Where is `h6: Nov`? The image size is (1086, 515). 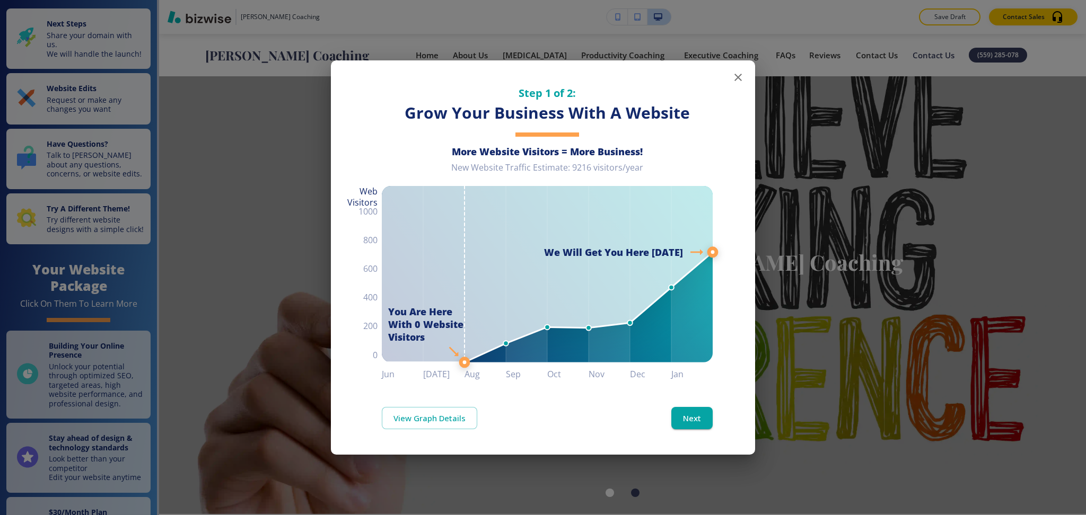
h6: Nov is located at coordinates (609, 374).